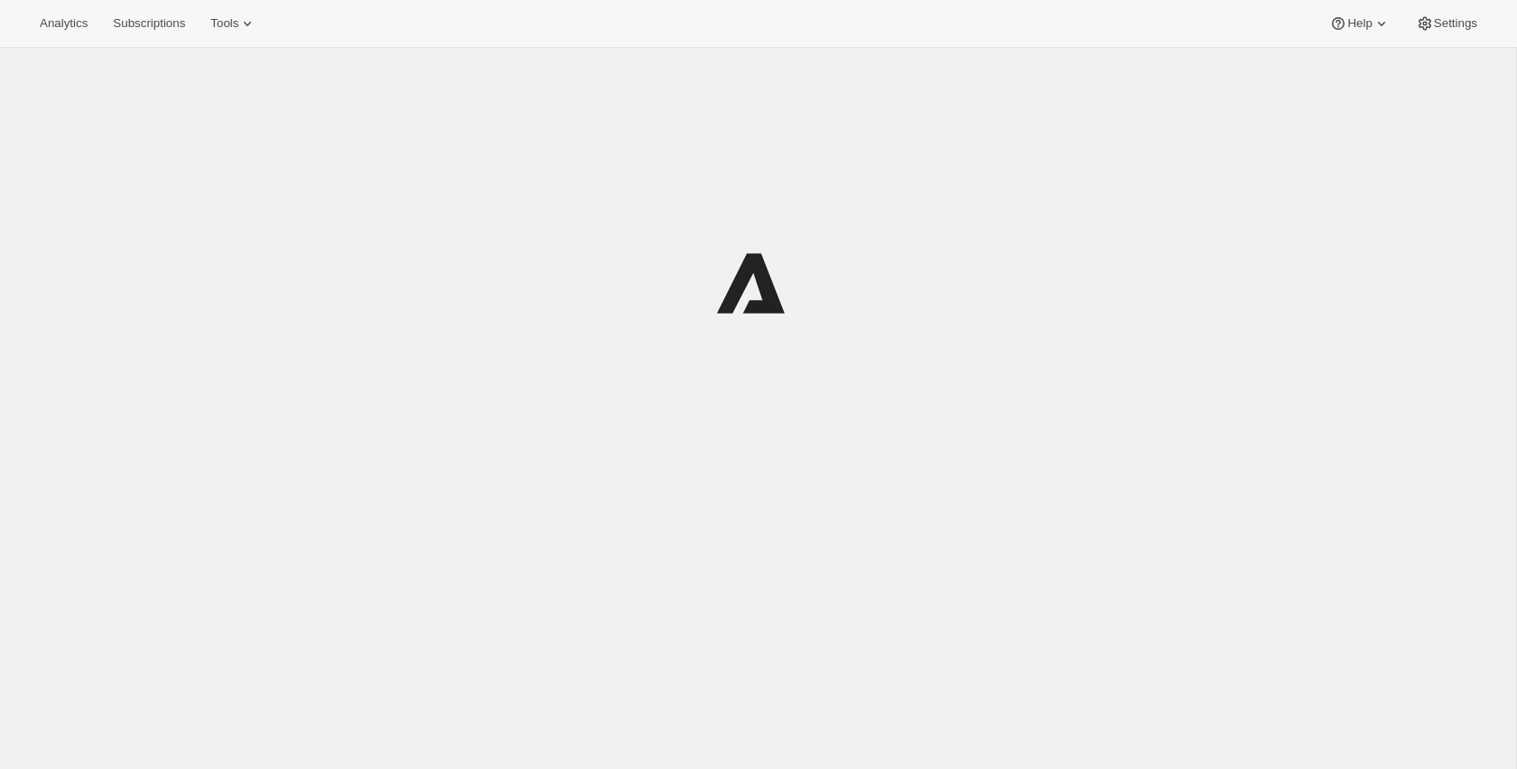  I want to click on button: Analytics, so click(63, 23).